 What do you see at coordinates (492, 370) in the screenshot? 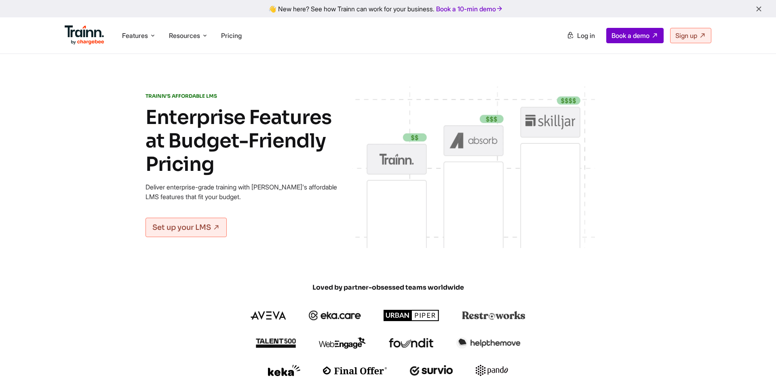
I see `img: pando logo` at bounding box center [492, 370].